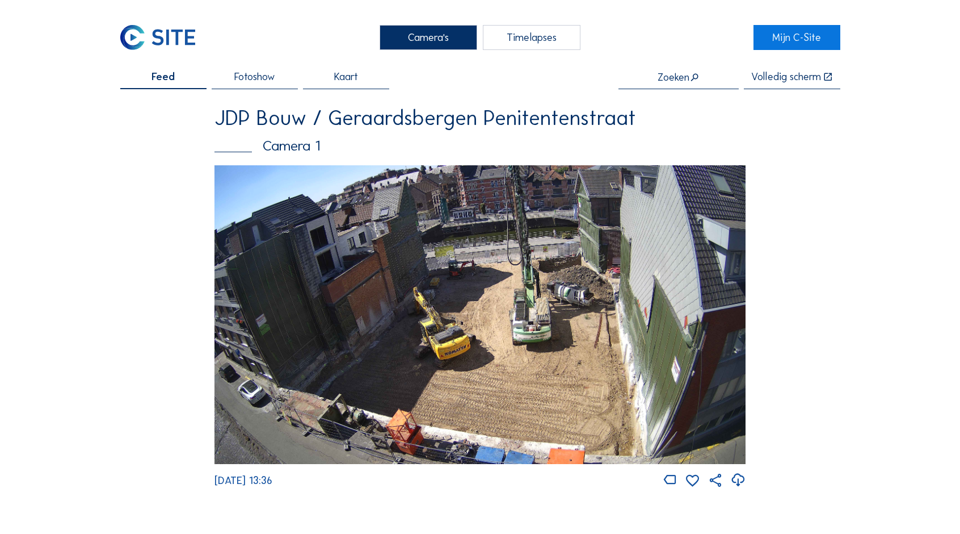  Describe the element at coordinates (346, 77) in the screenshot. I see `span: Kaart` at that location.